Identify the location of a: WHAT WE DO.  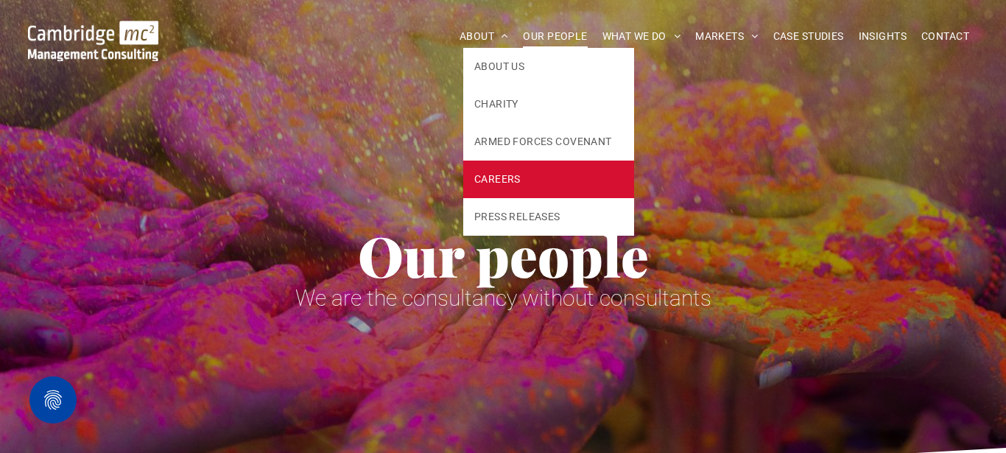
(641, 36).